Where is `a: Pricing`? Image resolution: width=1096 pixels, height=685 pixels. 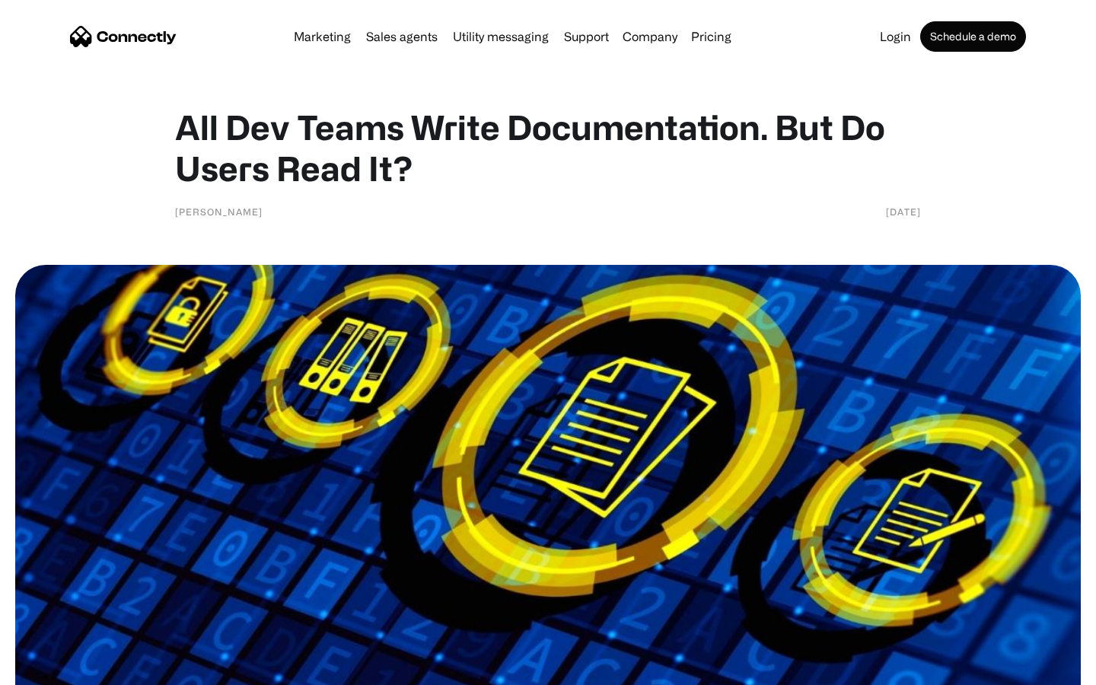
a: Pricing is located at coordinates (711, 37).